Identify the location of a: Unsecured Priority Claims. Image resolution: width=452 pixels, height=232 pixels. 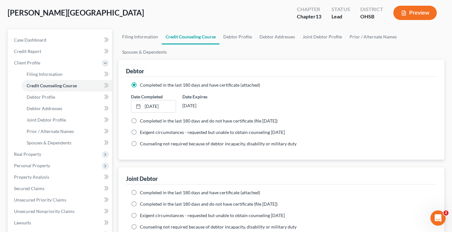
(60, 200).